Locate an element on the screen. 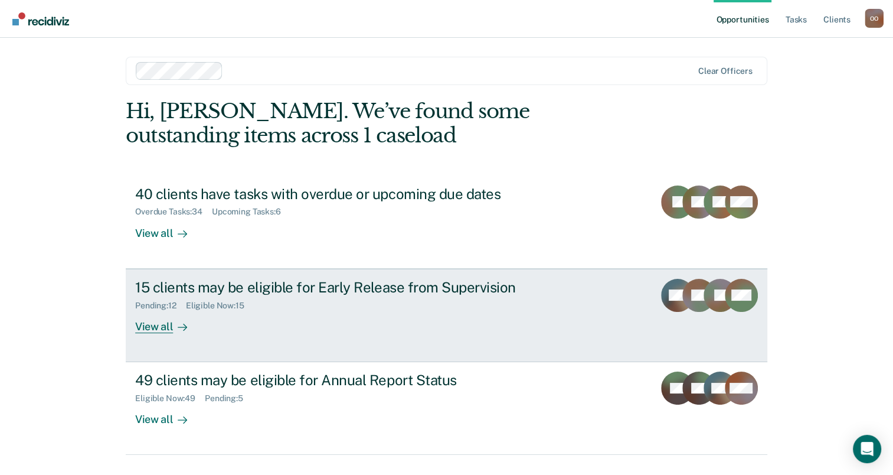 The width and height of the screenshot is (893, 475). button: Profile dropdown button is located at coordinates (874, 18).